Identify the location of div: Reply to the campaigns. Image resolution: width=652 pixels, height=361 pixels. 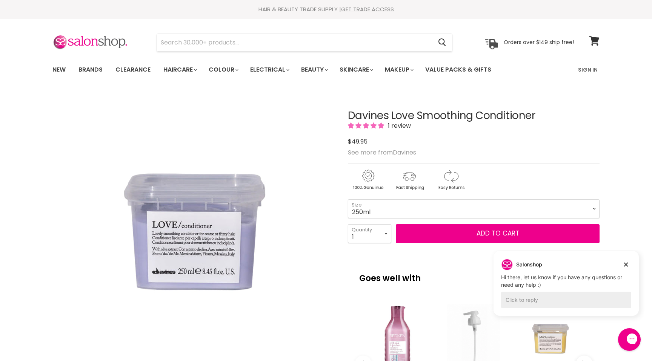
(78, 50).